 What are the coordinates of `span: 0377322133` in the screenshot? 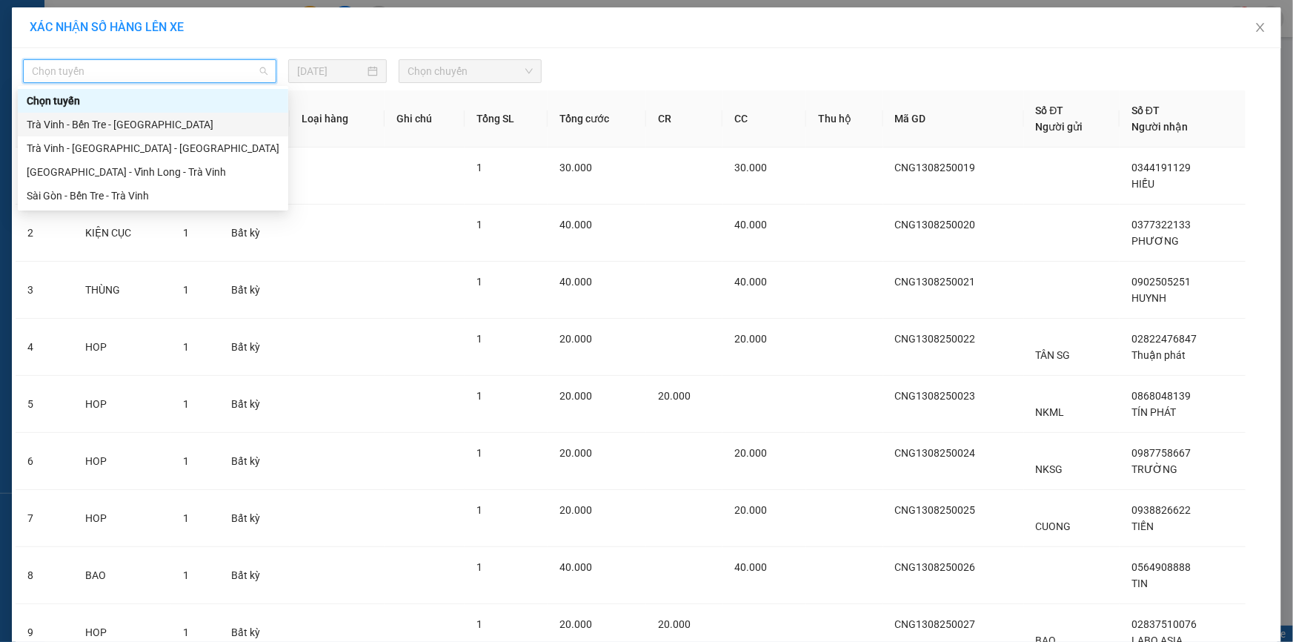 It's located at (1161, 224).